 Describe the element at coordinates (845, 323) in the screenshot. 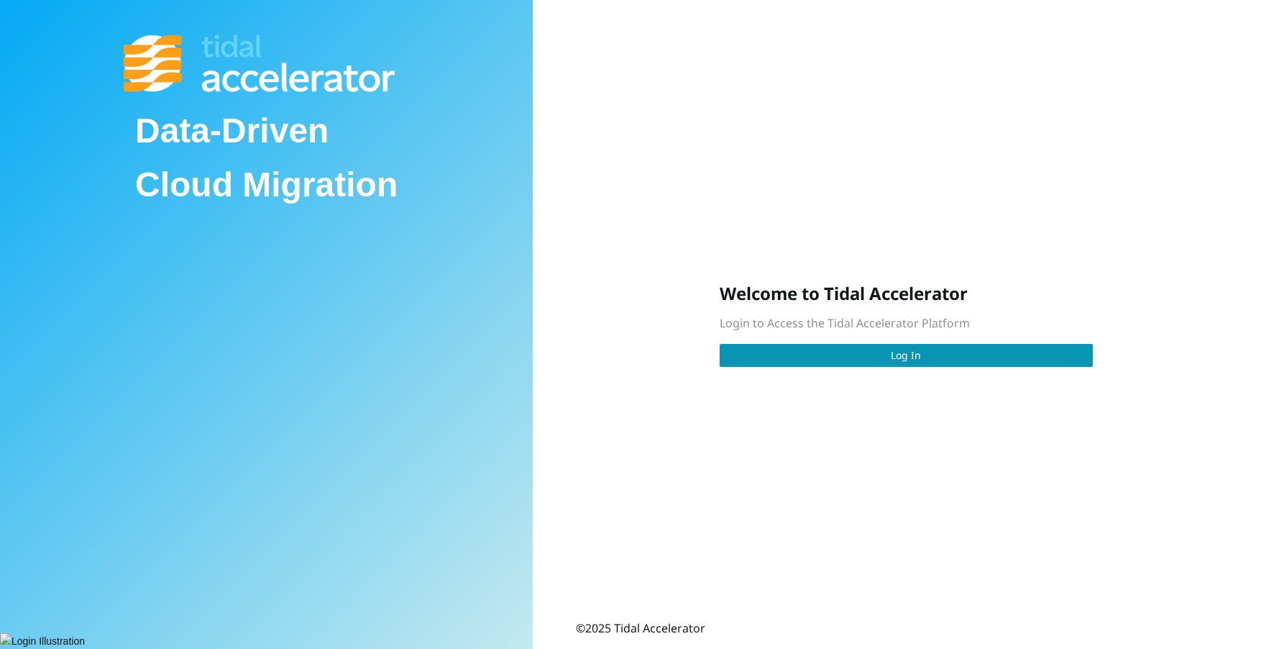

I see `span: Login to Access the Tidal Accelerator Platform` at that location.